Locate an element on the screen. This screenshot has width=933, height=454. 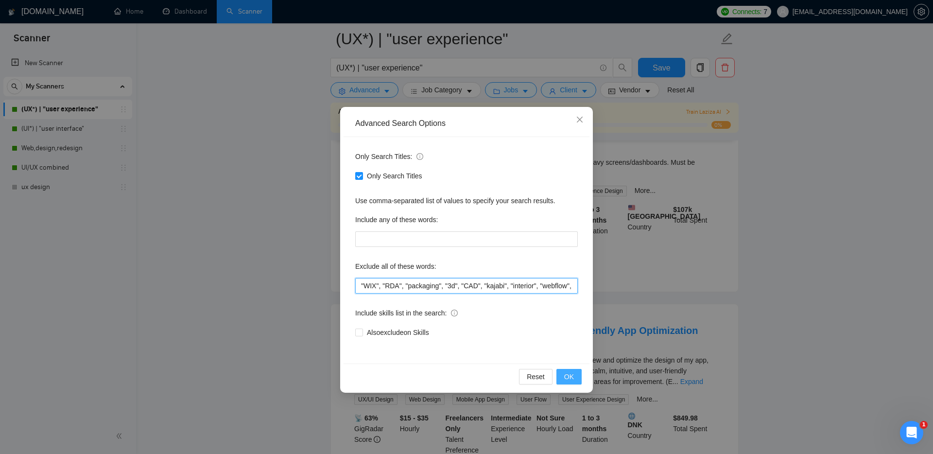
span: Include skills list in the search: is located at coordinates (406, 313).